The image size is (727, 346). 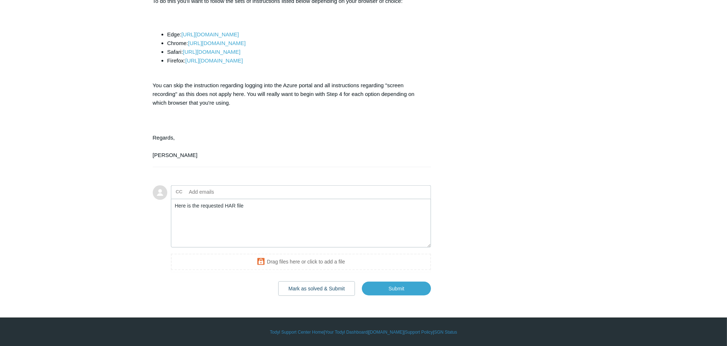 What do you see at coordinates (179, 192) in the screenshot?
I see `label: CC` at bounding box center [179, 192].